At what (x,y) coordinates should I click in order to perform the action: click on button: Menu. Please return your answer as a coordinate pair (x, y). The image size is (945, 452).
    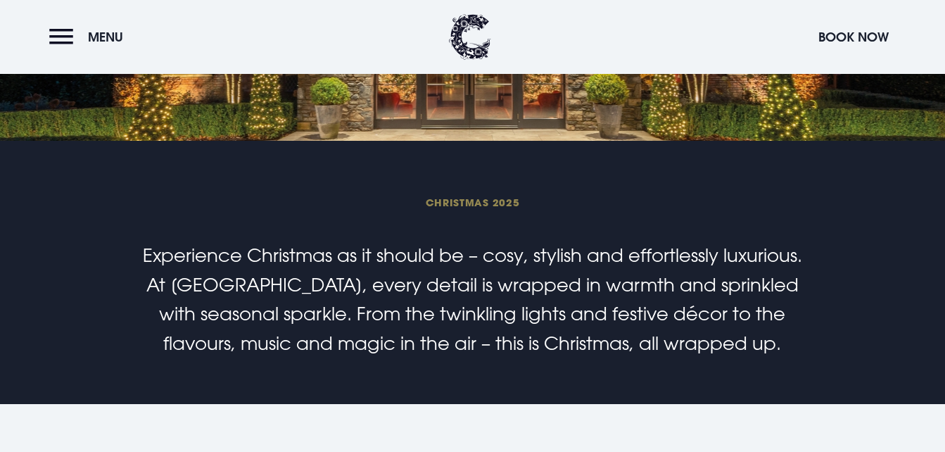
    Looking at the image, I should click on (89, 37).